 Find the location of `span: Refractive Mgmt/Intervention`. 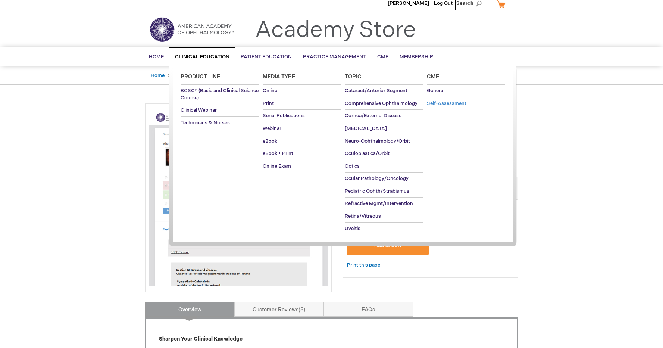

span: Refractive Mgmt/Intervention is located at coordinates (379, 203).